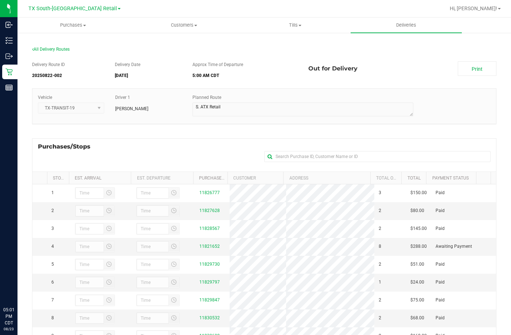  I want to click on span: 4, so click(53, 246).